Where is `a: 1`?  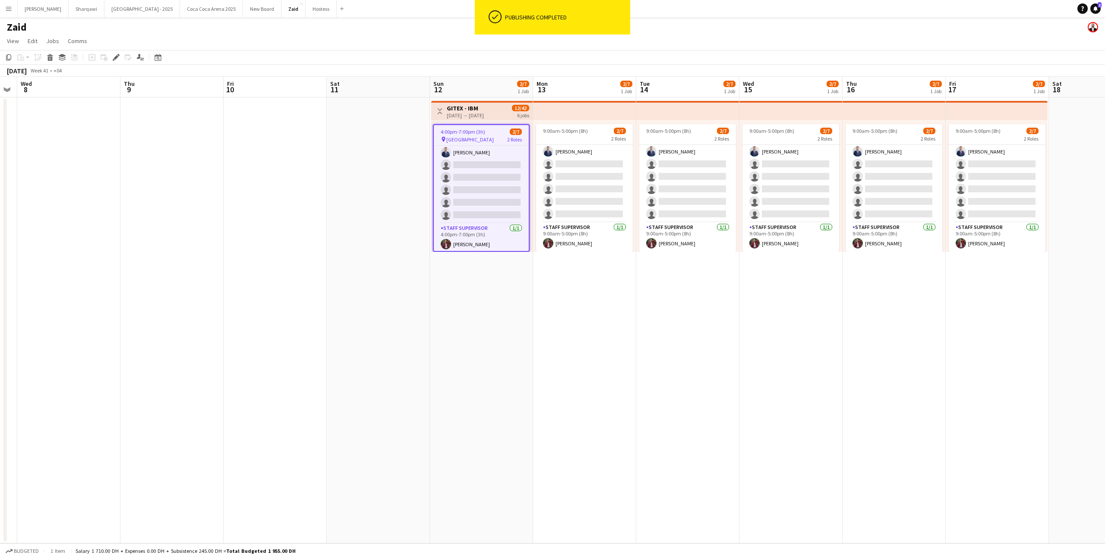 a: 1 is located at coordinates (1095, 9).